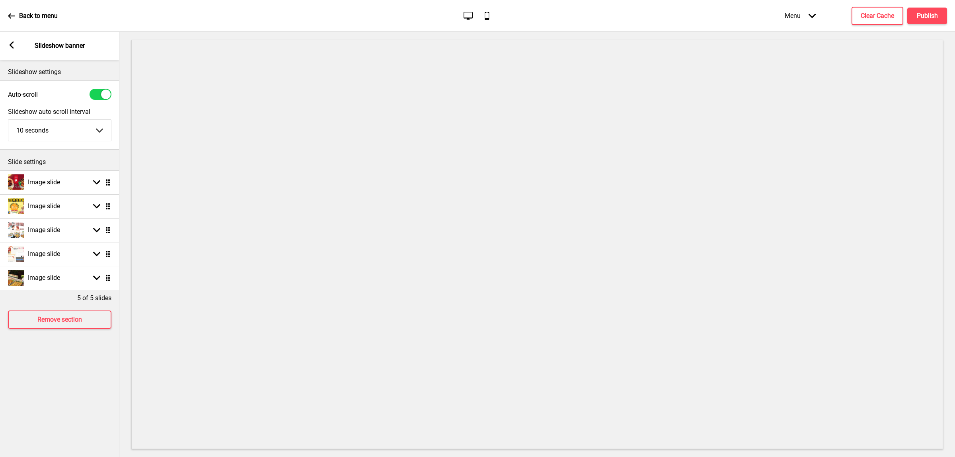  What do you see at coordinates (927, 16) in the screenshot?
I see `button: Publish` at bounding box center [927, 16].